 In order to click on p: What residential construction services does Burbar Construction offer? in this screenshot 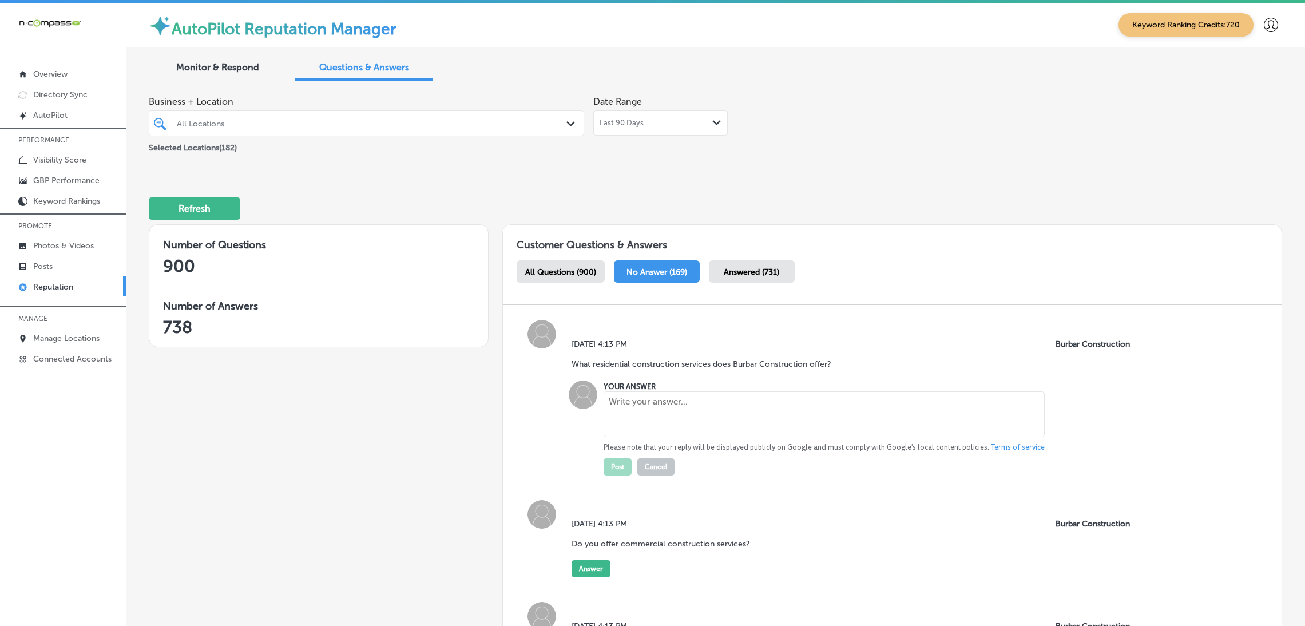, I will do `click(701, 364)`.